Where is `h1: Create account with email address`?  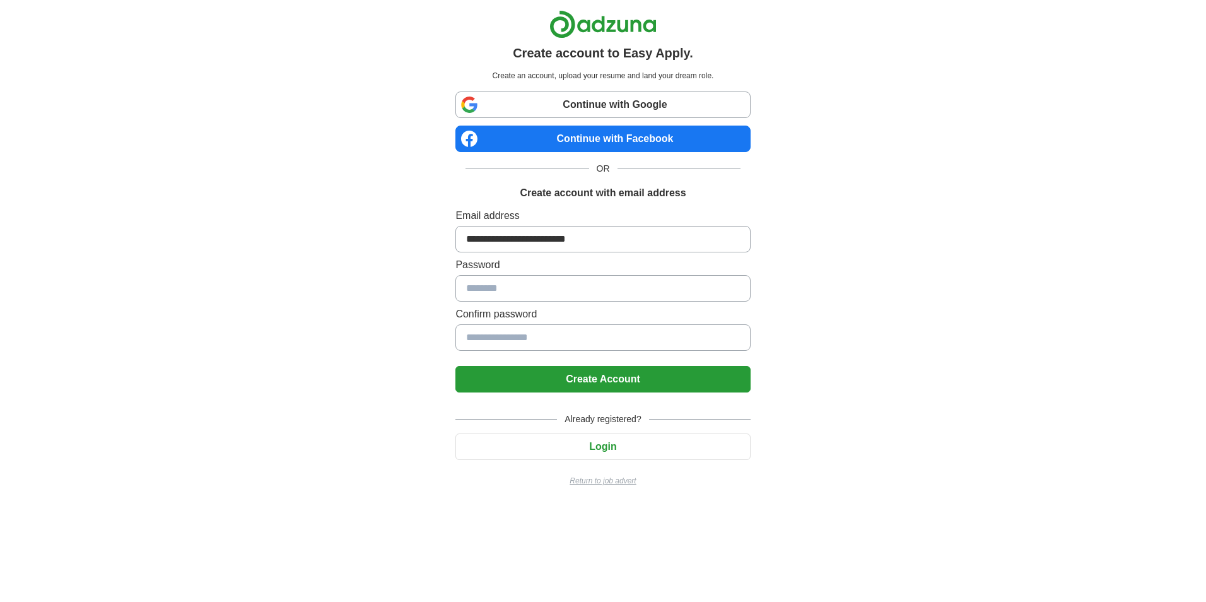
h1: Create account with email address is located at coordinates (602, 193).